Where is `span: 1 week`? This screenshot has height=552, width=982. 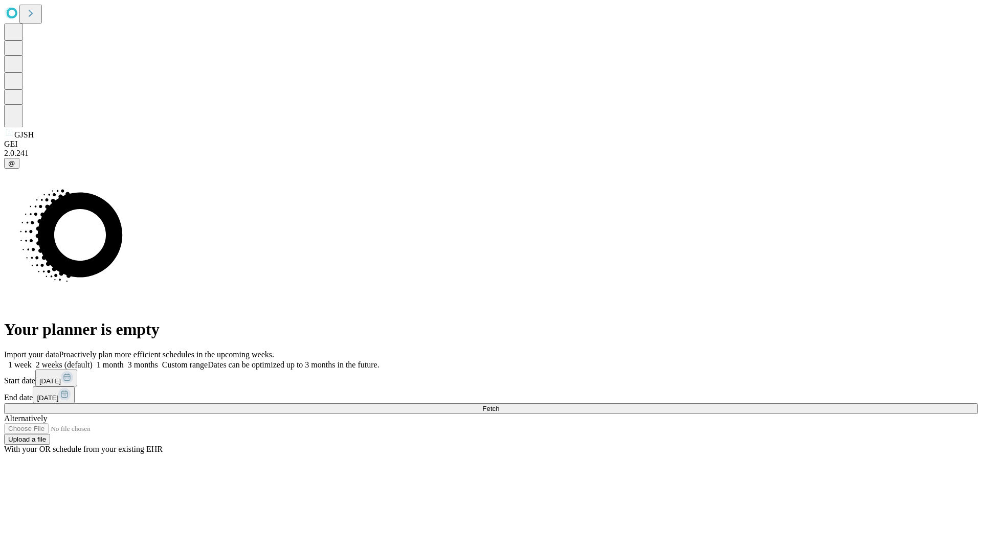 span: 1 week is located at coordinates (20, 365).